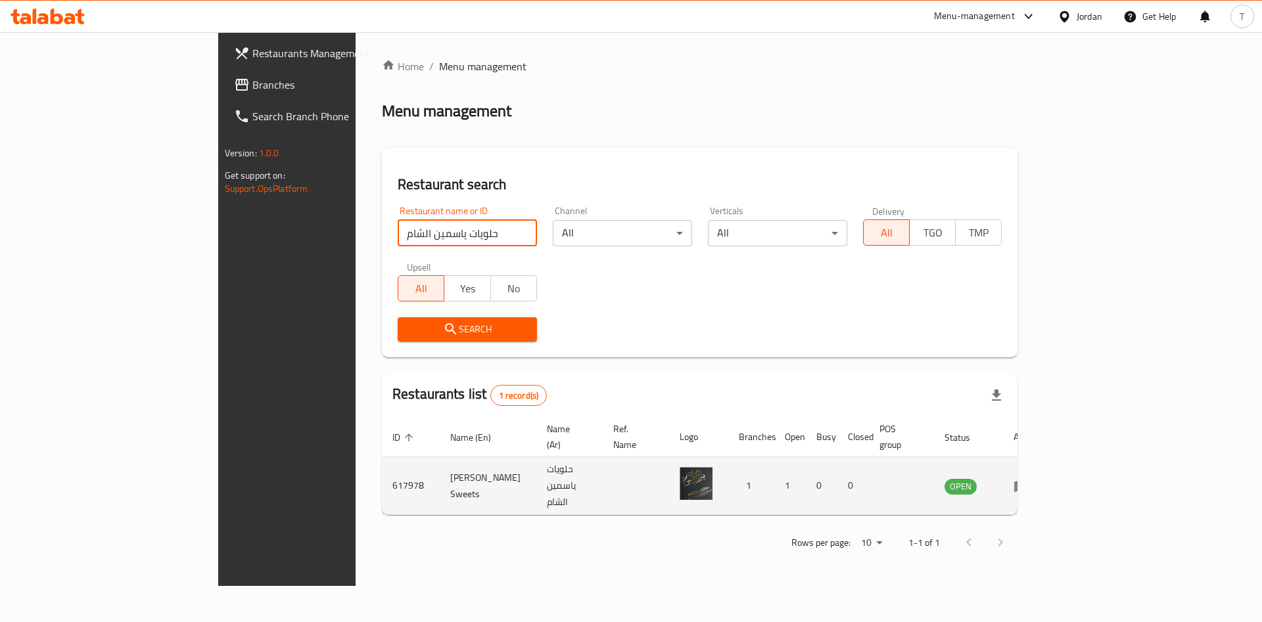  I want to click on div: Jordan, so click(1089, 16).